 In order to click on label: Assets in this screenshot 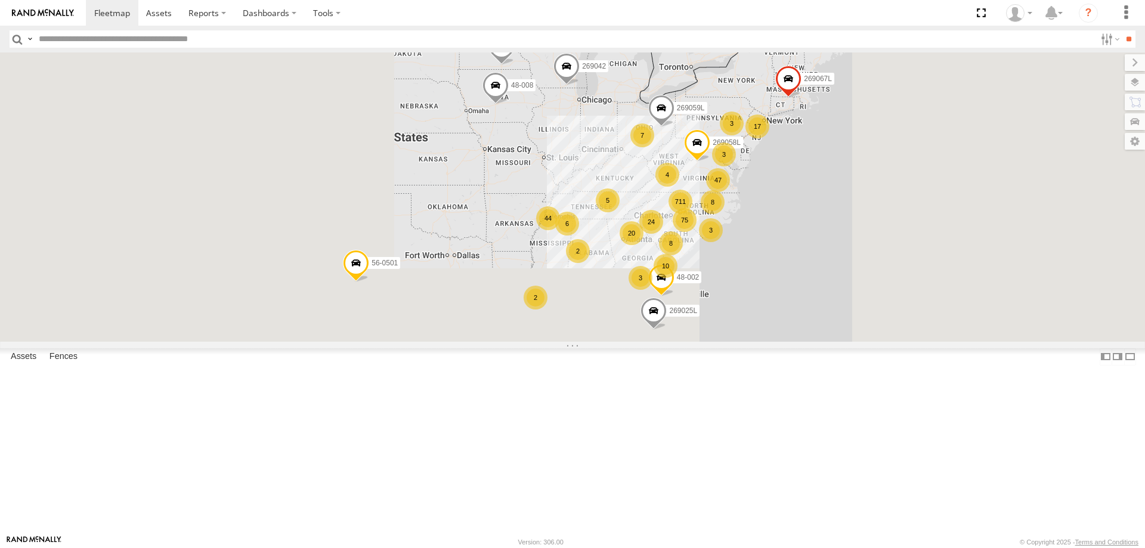, I will do `click(23, 357)`.